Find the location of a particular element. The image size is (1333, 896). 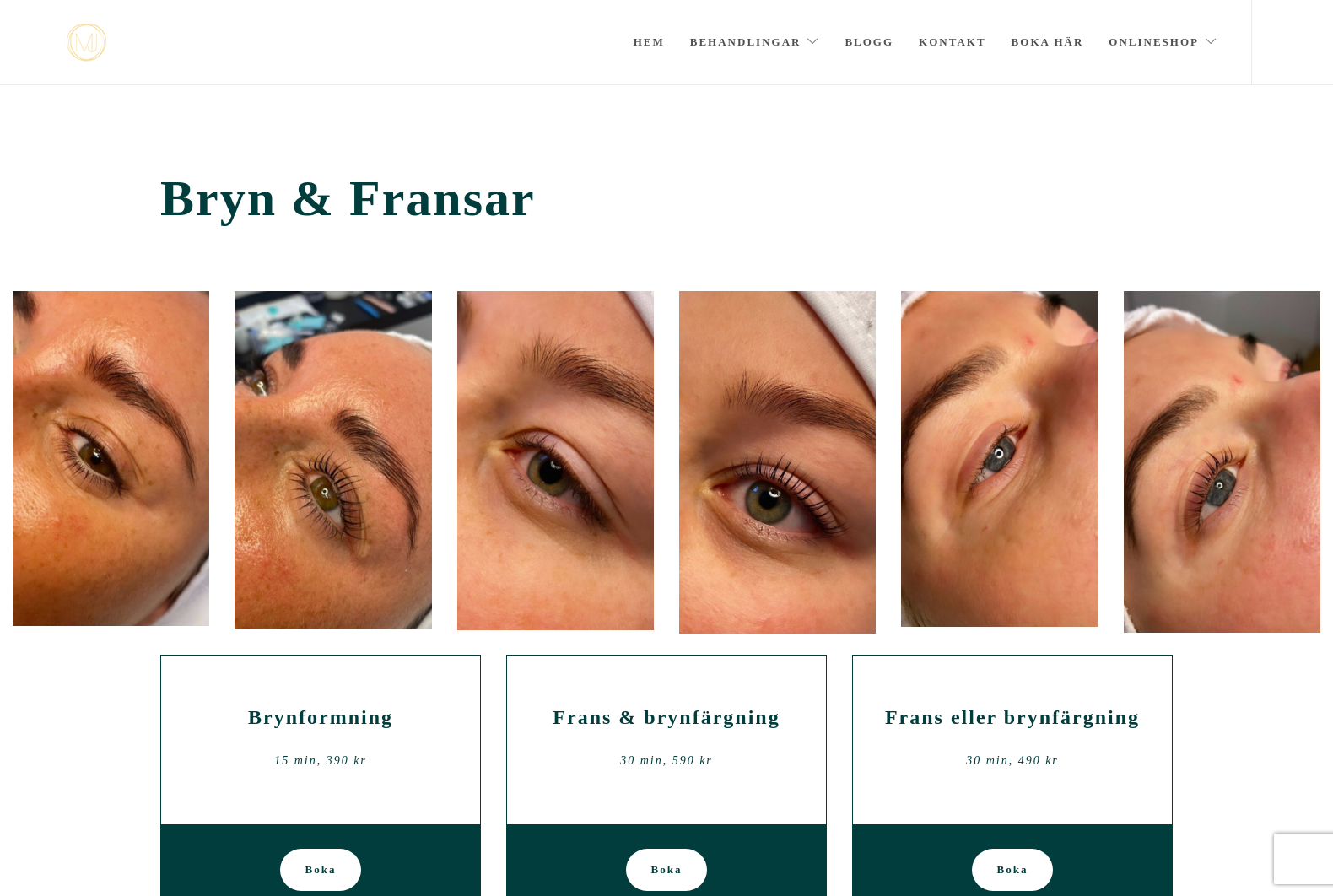

img: Lb7 is located at coordinates (1222, 462).